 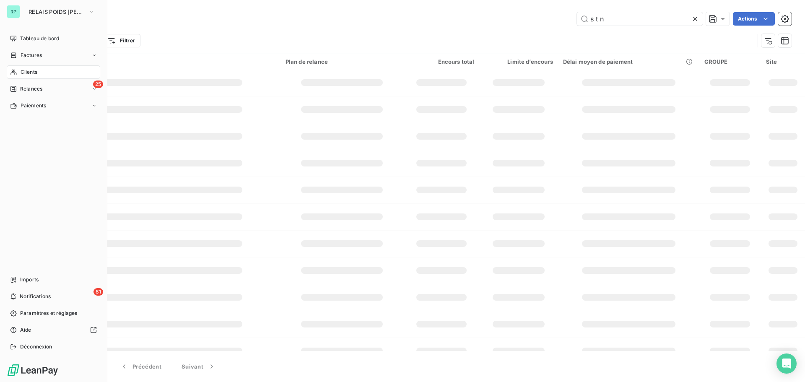 I want to click on span: Tableau de bord, so click(x=39, y=39).